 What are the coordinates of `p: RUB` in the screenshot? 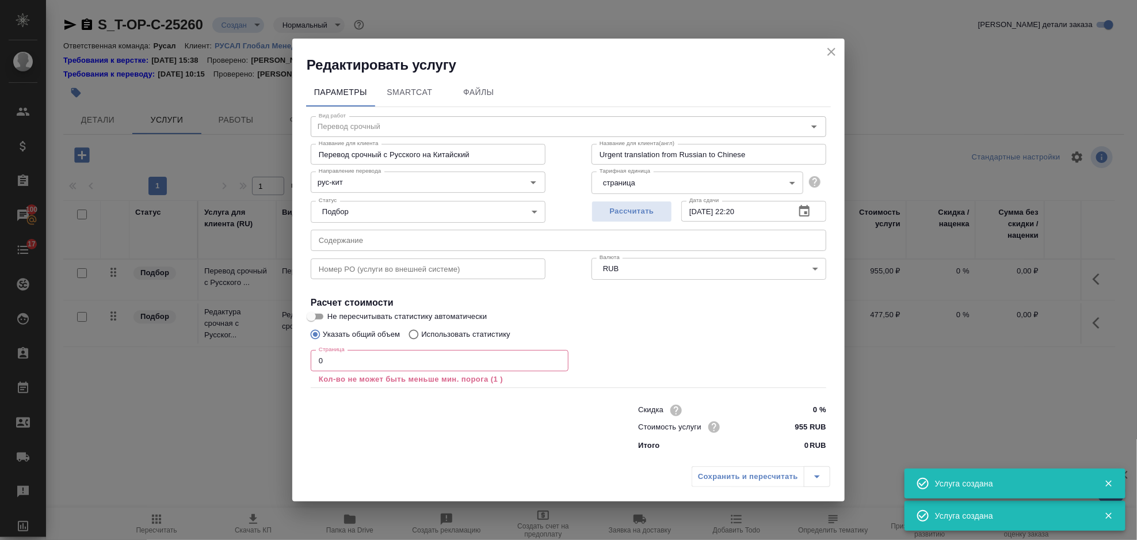 It's located at (818, 445).